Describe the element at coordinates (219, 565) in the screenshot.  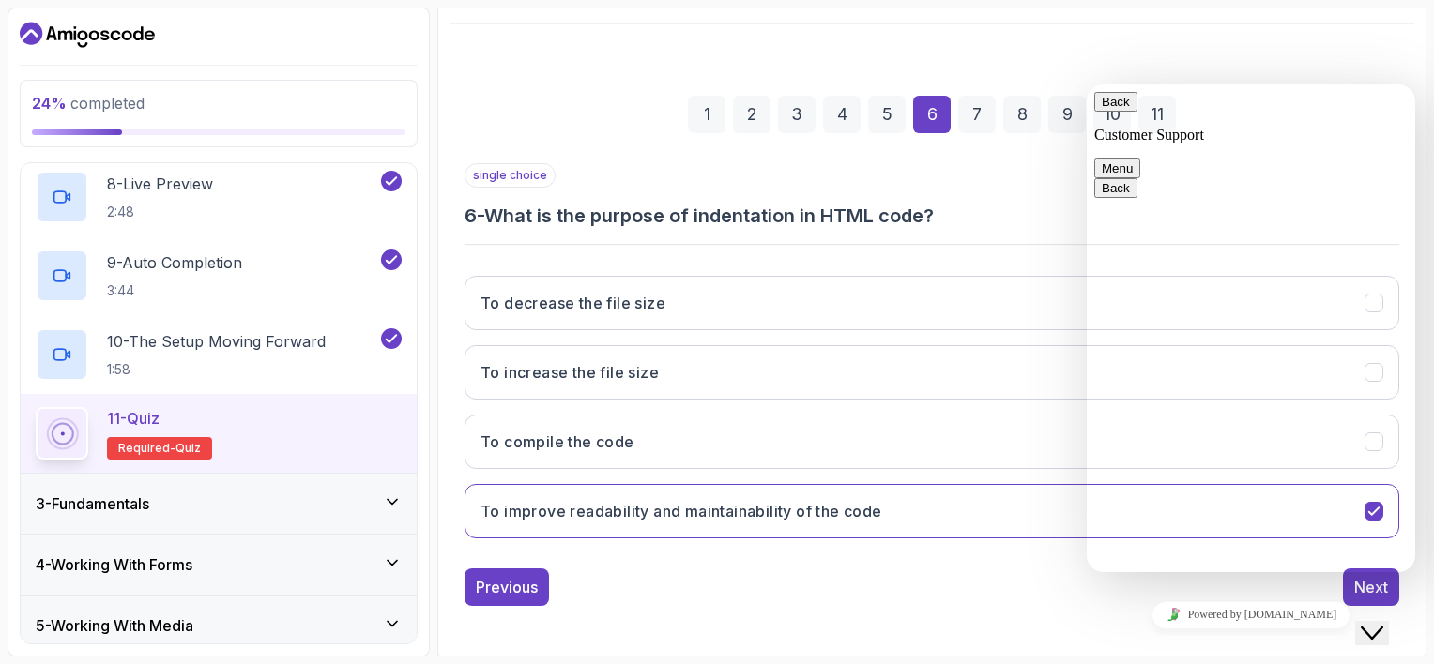
I see `button: 4-Working With Forms` at that location.